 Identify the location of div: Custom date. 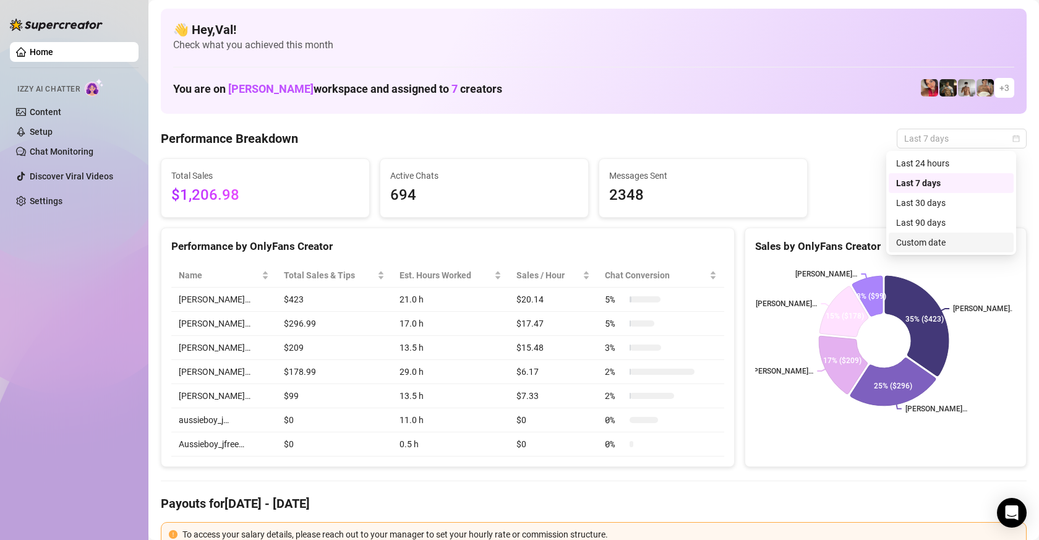
(951, 242).